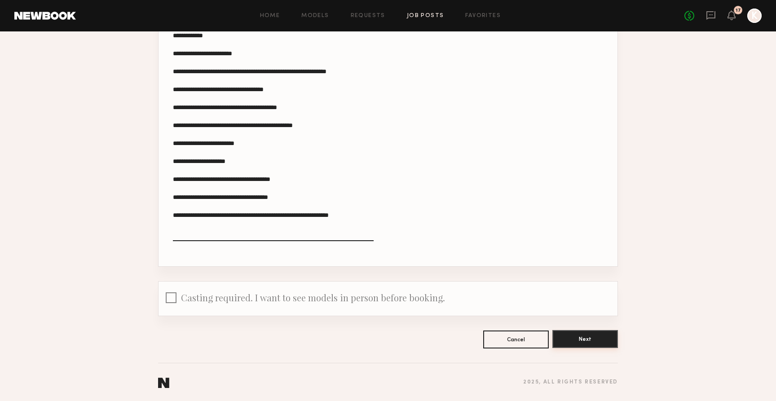 The height and width of the screenshot is (401, 776). Describe the element at coordinates (270, 16) in the screenshot. I see `a: Home` at that location.